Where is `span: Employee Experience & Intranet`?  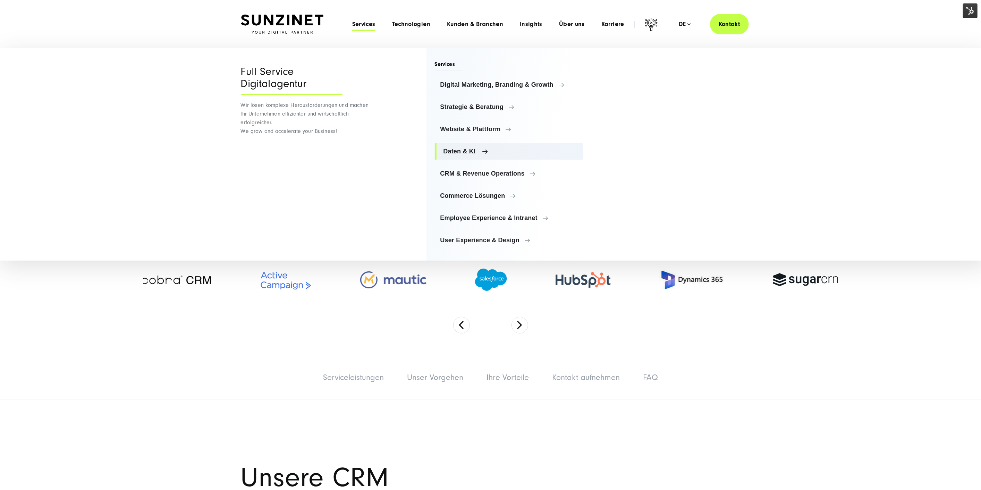
span: Employee Experience & Intranet is located at coordinates (509, 218).